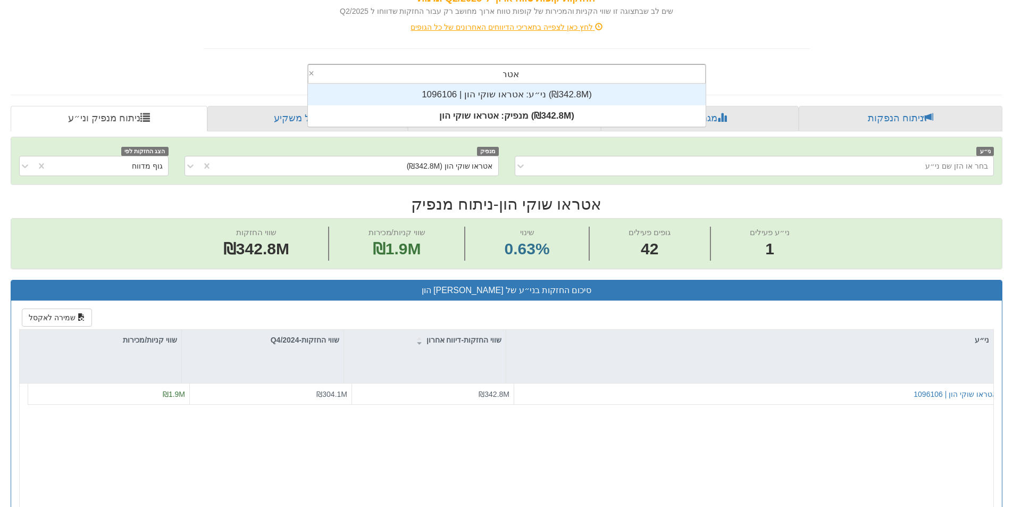 This screenshot has height=507, width=1013. I want to click on div: בחר או הזן שם ני״ע, so click(956, 166).